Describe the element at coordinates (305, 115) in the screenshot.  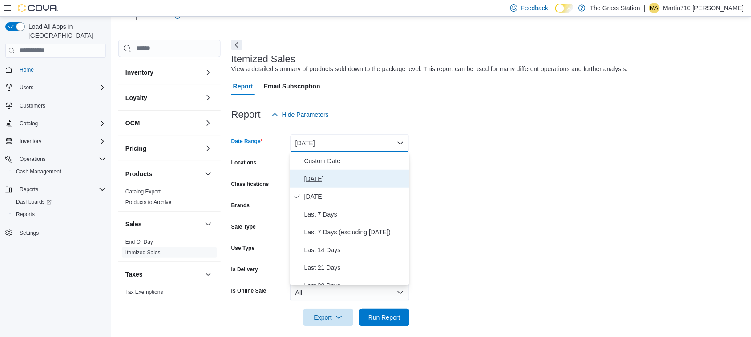
I see `span: Hide Parameters` at that location.